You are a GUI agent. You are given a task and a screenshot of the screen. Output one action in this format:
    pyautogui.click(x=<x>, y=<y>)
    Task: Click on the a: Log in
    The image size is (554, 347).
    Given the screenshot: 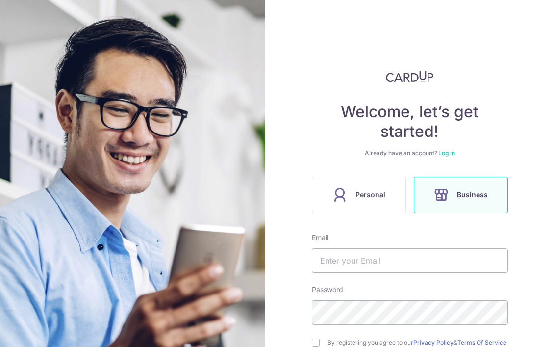 What is the action you would take?
    pyautogui.click(x=447, y=152)
    